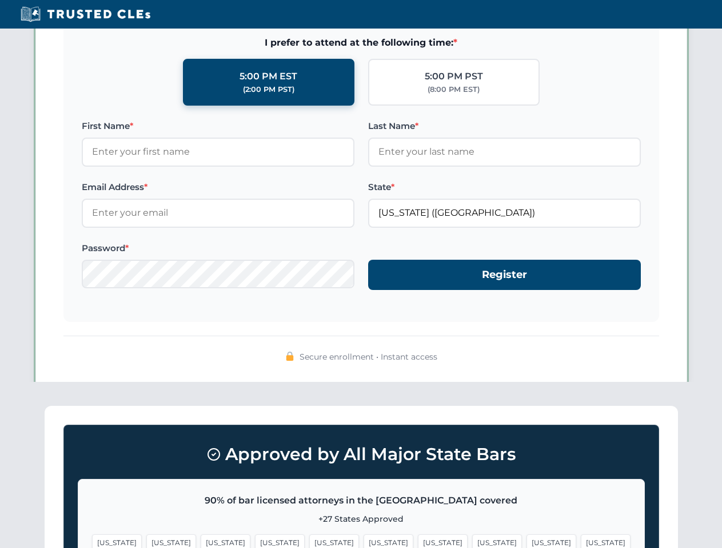 This screenshot has width=722, height=548. I want to click on label: Email Address, so click(218, 187).